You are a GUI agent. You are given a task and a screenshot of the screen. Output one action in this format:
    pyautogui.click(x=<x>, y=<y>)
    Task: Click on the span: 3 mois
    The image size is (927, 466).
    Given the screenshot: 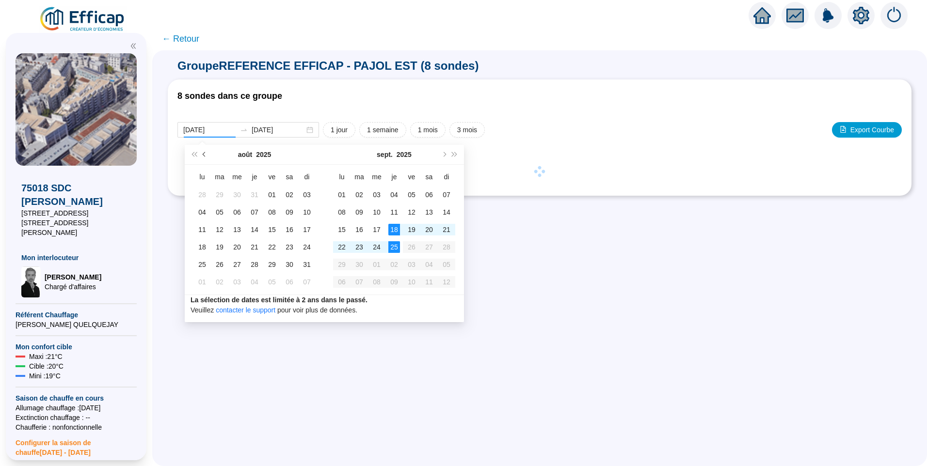 What is the action you would take?
    pyautogui.click(x=467, y=130)
    